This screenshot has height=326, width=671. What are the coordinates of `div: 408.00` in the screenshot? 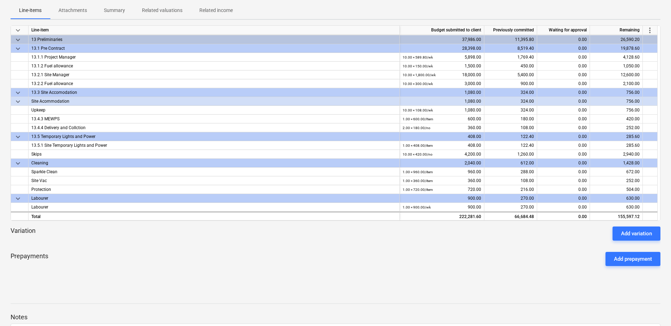 It's located at (442, 136).